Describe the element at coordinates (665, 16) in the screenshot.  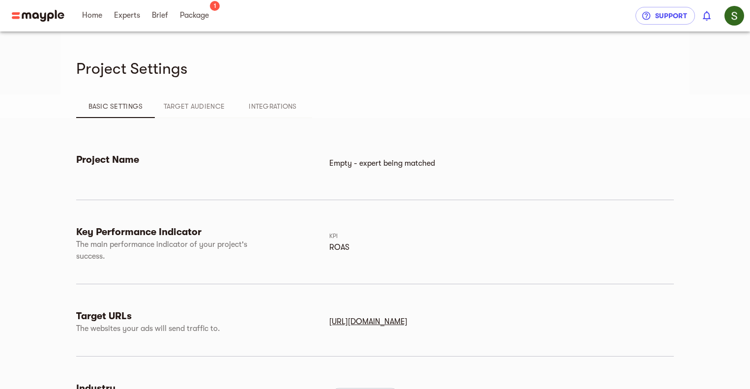
I see `button: Support` at that location.